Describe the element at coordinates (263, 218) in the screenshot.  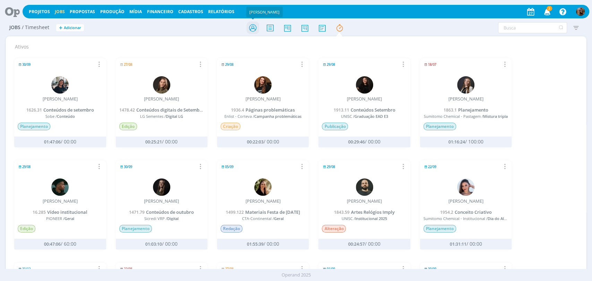
I see `span: CTA-Continental /` at that location.